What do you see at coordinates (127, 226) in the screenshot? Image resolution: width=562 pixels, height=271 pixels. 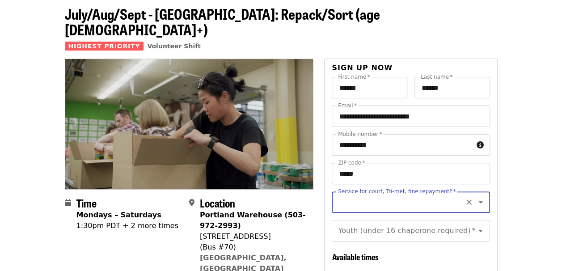 I see `div: 1:30pm PDT + 2 more times` at bounding box center [127, 226].